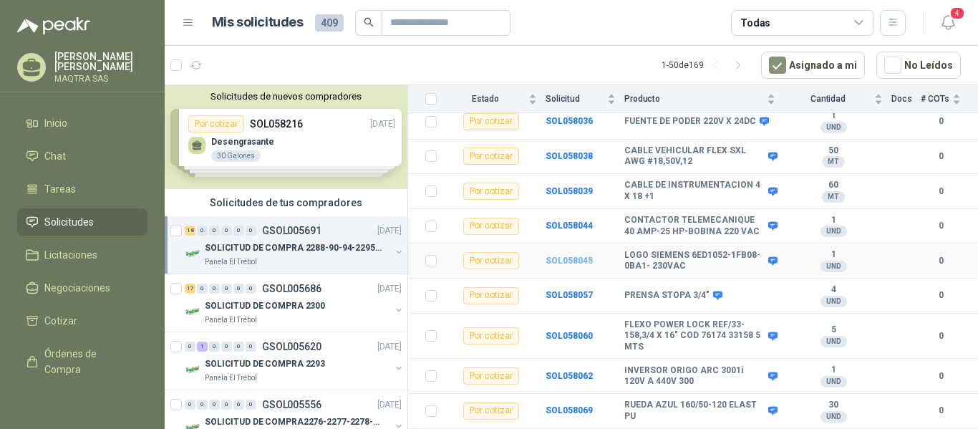 Image resolution: width=978 pixels, height=429 pixels. Describe the element at coordinates (812, 65) in the screenshot. I see `button: Asignado a mi` at that location.